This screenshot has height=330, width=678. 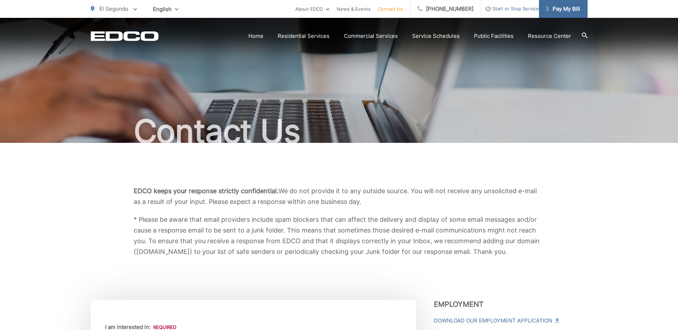 What do you see at coordinates (339, 132) in the screenshot?
I see `h1: Contact Us` at bounding box center [339, 132].